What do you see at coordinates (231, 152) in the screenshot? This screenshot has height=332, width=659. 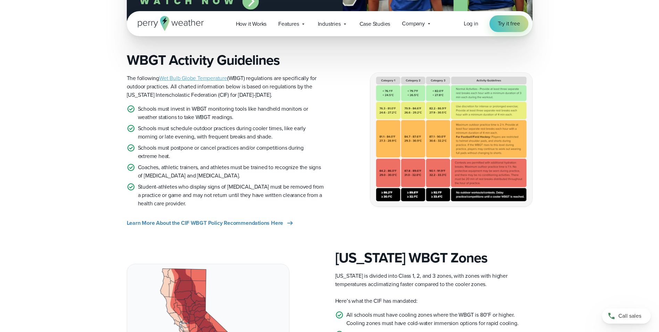 I see `p: Schools must postpone or cancel practices and/or competitions during extreme heat.` at bounding box center [231, 152].